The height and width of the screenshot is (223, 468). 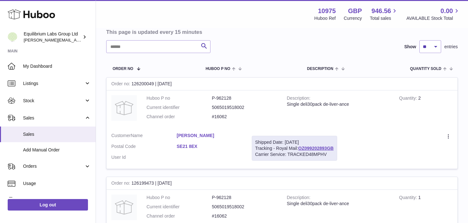 I want to click on span: Order No, so click(x=123, y=69).